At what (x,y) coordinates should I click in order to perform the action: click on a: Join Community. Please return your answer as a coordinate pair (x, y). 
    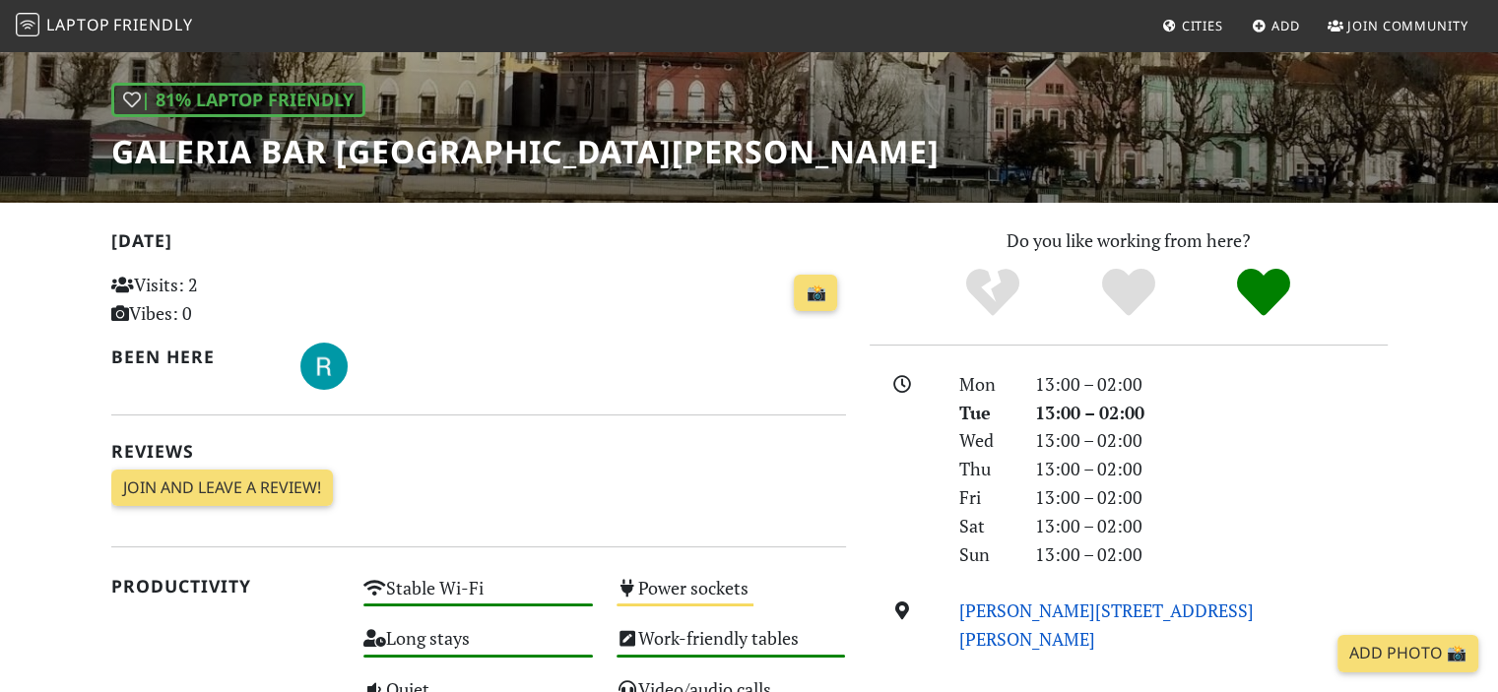
    Looking at the image, I should click on (1397, 26).